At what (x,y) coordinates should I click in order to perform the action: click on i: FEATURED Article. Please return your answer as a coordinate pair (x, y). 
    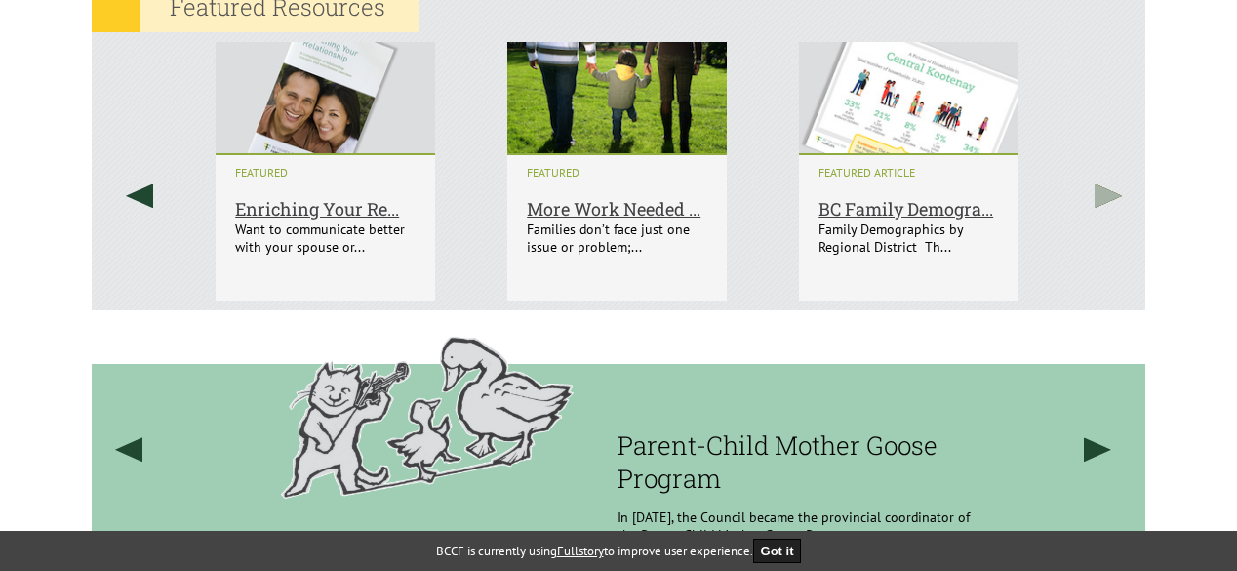
    Looking at the image, I should click on (908, 172).